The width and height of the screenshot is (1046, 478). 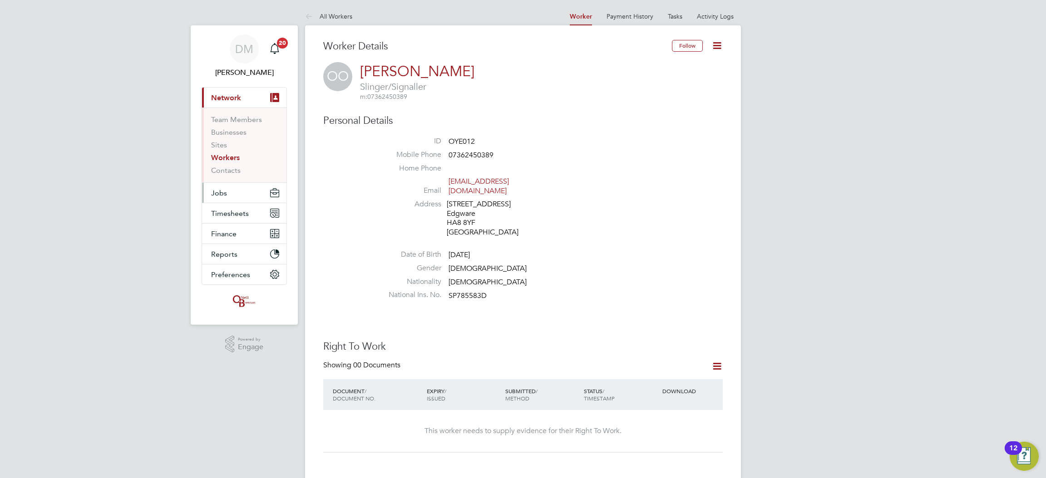 I want to click on span: OO, so click(x=338, y=77).